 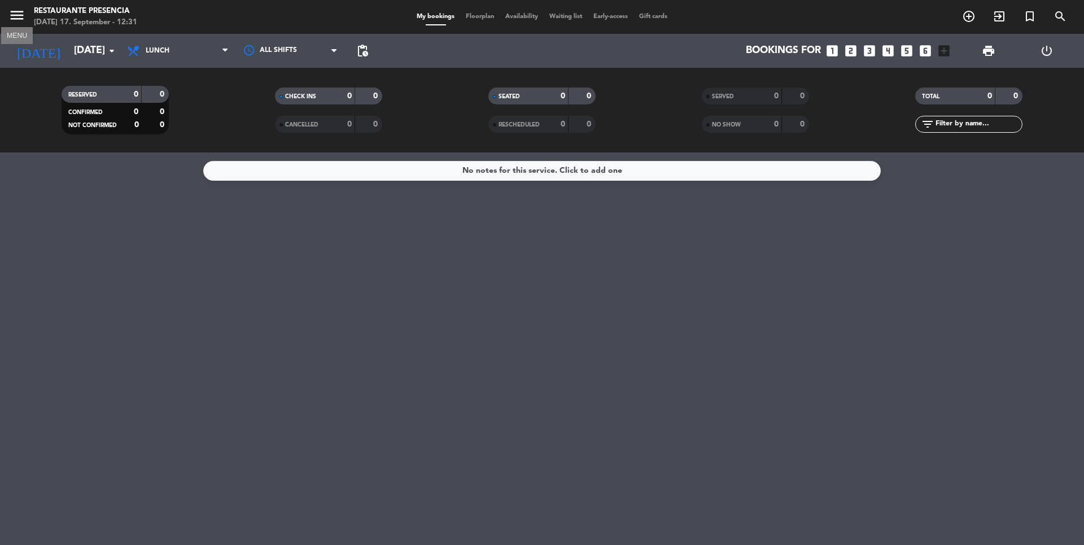 What do you see at coordinates (112, 51) in the screenshot?
I see `i: arrow_drop_down` at bounding box center [112, 51].